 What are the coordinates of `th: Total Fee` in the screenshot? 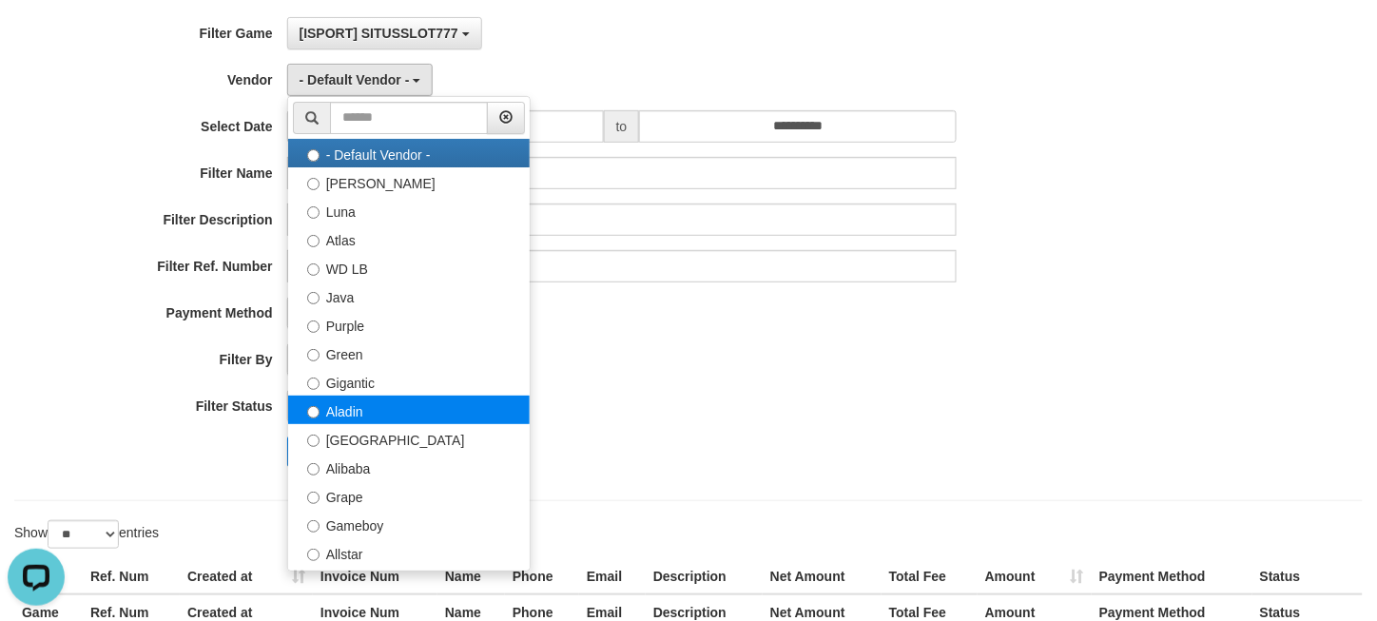 It's located at (929, 576).